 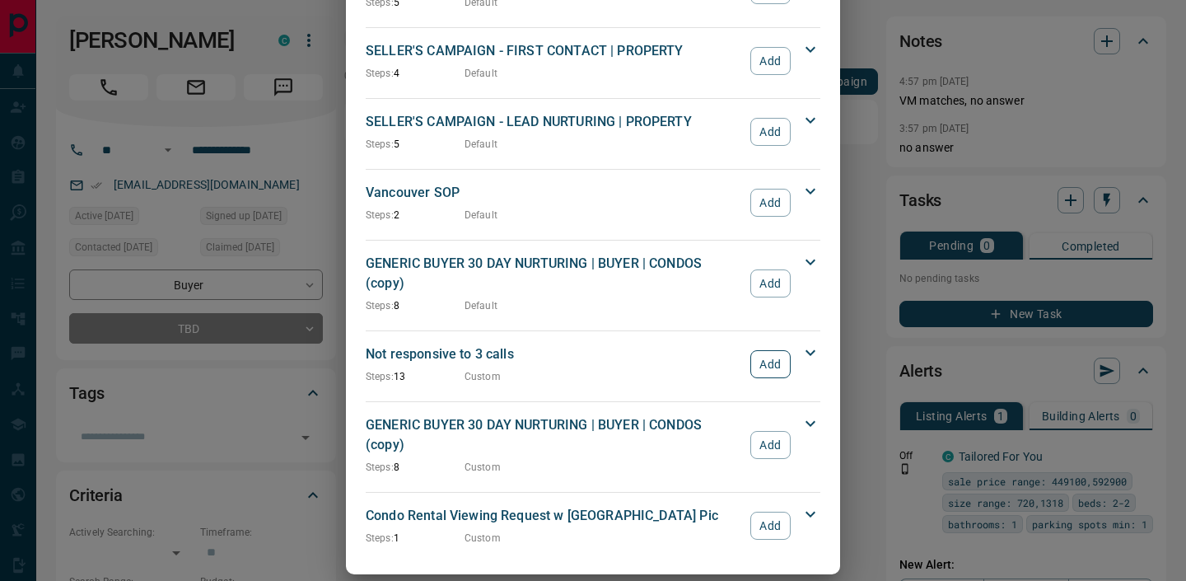 I want to click on div: GENERIC BUYER 30 DAY NURTURING | BUYER | CONDOS (copy)Steps:8CustomAdd, so click(x=593, y=445).